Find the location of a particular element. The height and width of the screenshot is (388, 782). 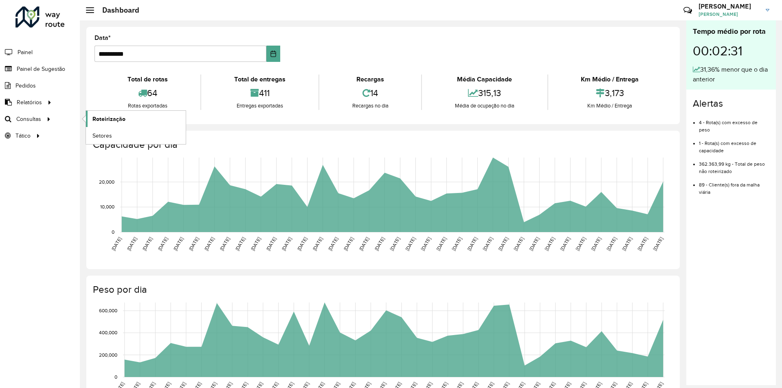

div: Média de ocupação no dia is located at coordinates (484, 106).